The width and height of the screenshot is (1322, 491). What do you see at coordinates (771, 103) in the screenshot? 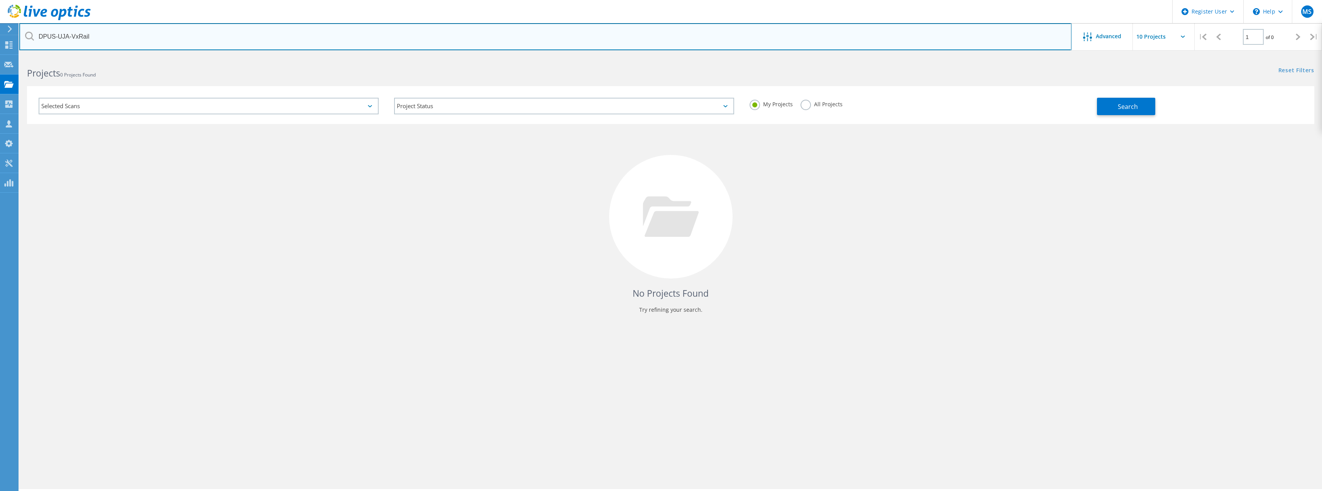
I see `label: My Projects` at bounding box center [771, 103].